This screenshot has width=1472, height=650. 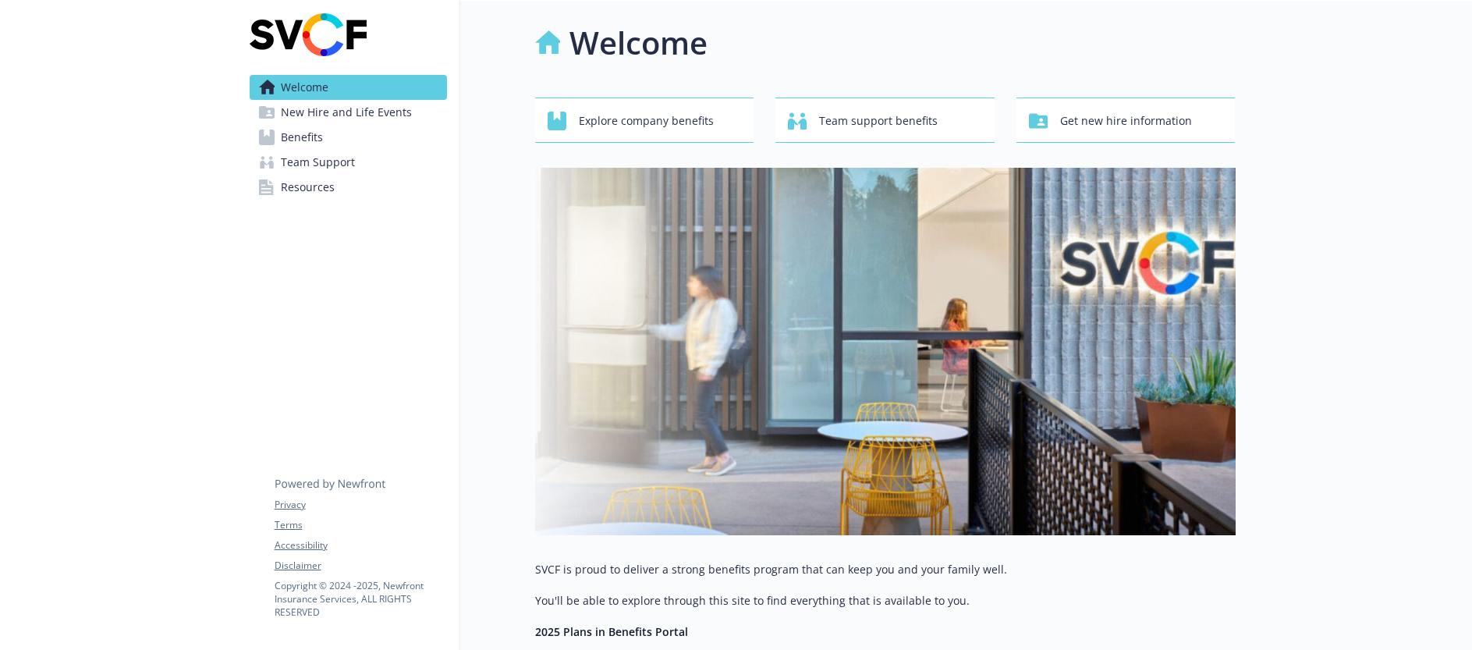 I want to click on strong: 2025 Plans in Benefits Portal, so click(x=612, y=631).